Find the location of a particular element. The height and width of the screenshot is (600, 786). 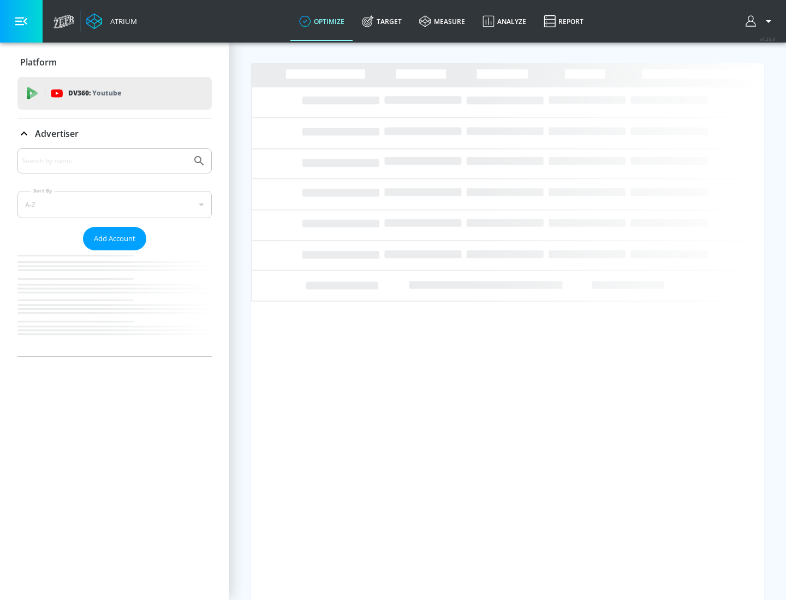

p: Advertiser is located at coordinates (57, 134).